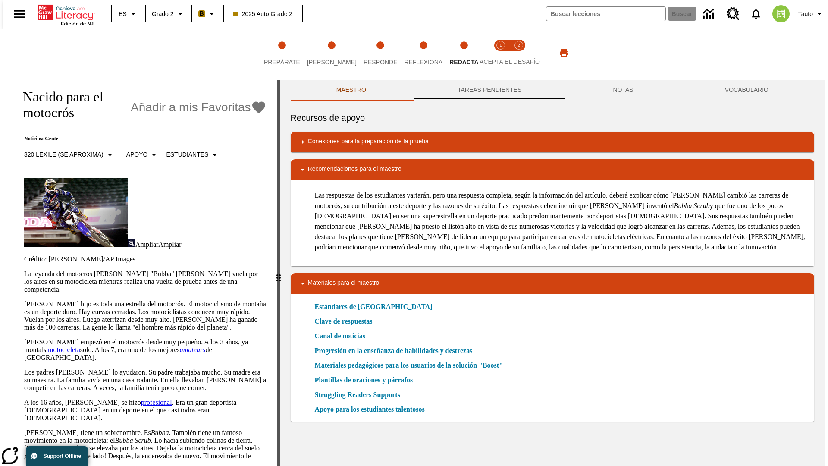 This screenshot has width=828, height=466. What do you see at coordinates (623, 90) in the screenshot?
I see `button: NOTAS` at bounding box center [623, 90].